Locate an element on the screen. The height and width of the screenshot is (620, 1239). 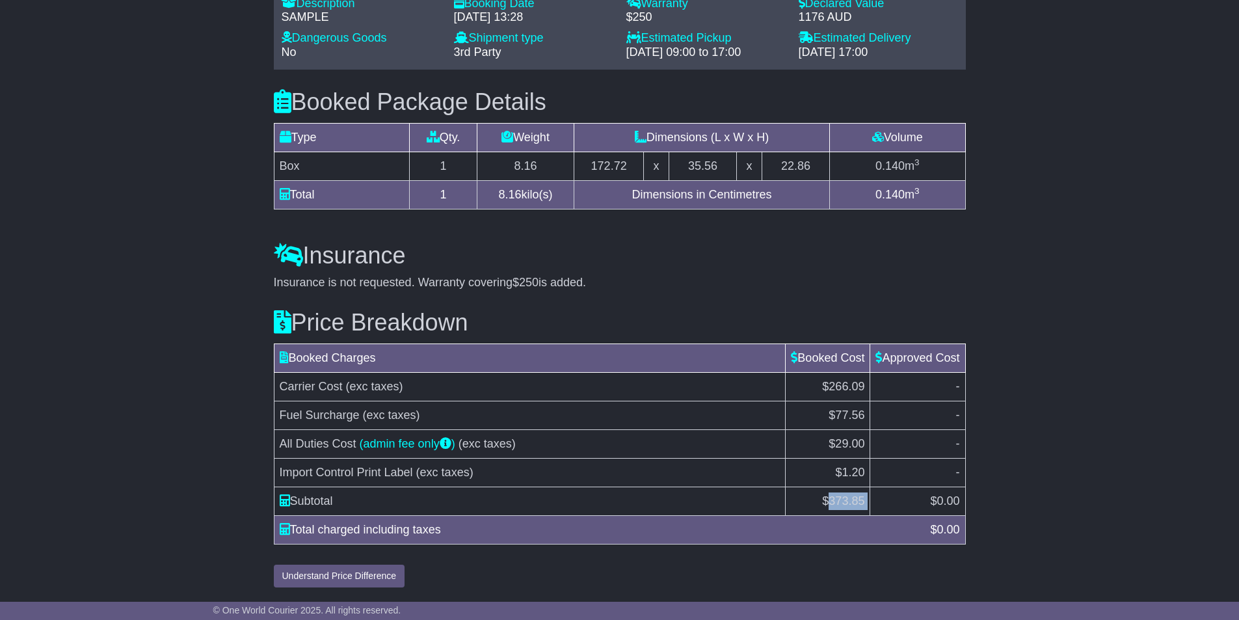
button: Understand Price Difference is located at coordinates (339, 576).